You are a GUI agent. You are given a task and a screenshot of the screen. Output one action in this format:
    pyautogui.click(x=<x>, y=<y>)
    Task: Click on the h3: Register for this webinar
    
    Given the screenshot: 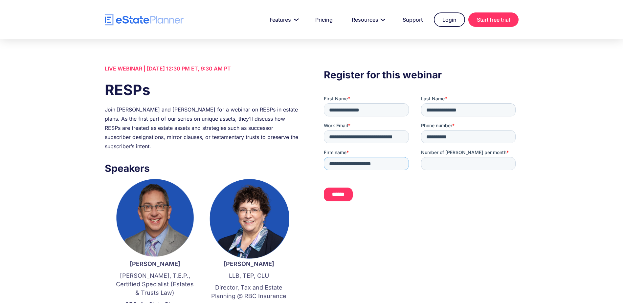 What is the action you would take?
    pyautogui.click(x=421, y=75)
    